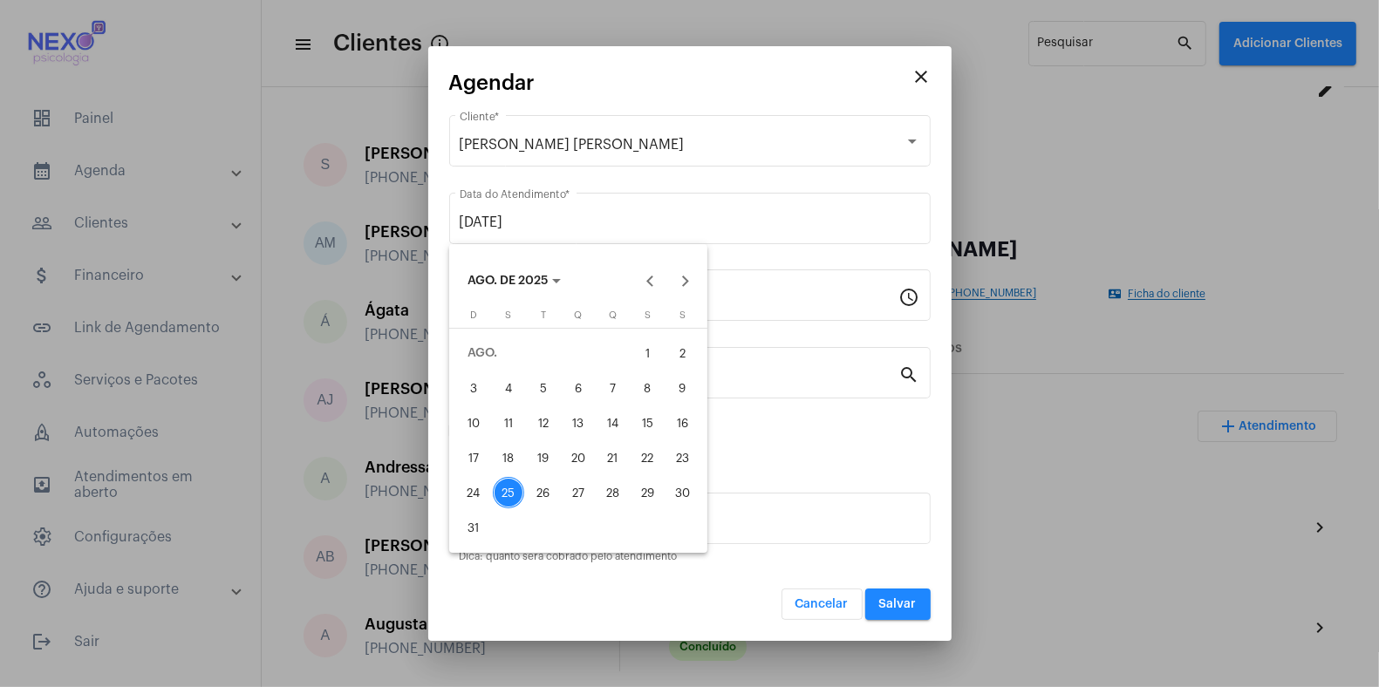 The image size is (1379, 687). Describe the element at coordinates (683, 353) in the screenshot. I see `div: 2` at that location.